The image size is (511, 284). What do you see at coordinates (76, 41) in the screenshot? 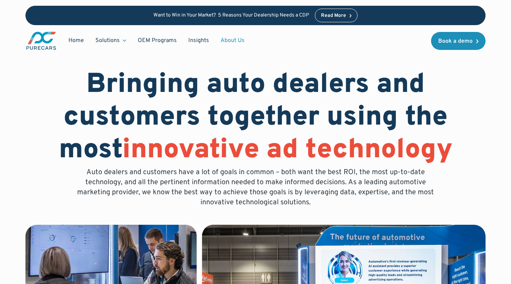
I see `a: Home` at bounding box center [76, 41].